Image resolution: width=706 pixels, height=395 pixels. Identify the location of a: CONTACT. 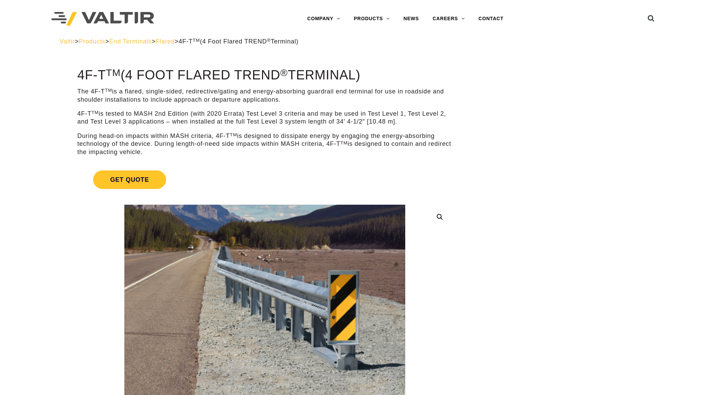
(491, 19).